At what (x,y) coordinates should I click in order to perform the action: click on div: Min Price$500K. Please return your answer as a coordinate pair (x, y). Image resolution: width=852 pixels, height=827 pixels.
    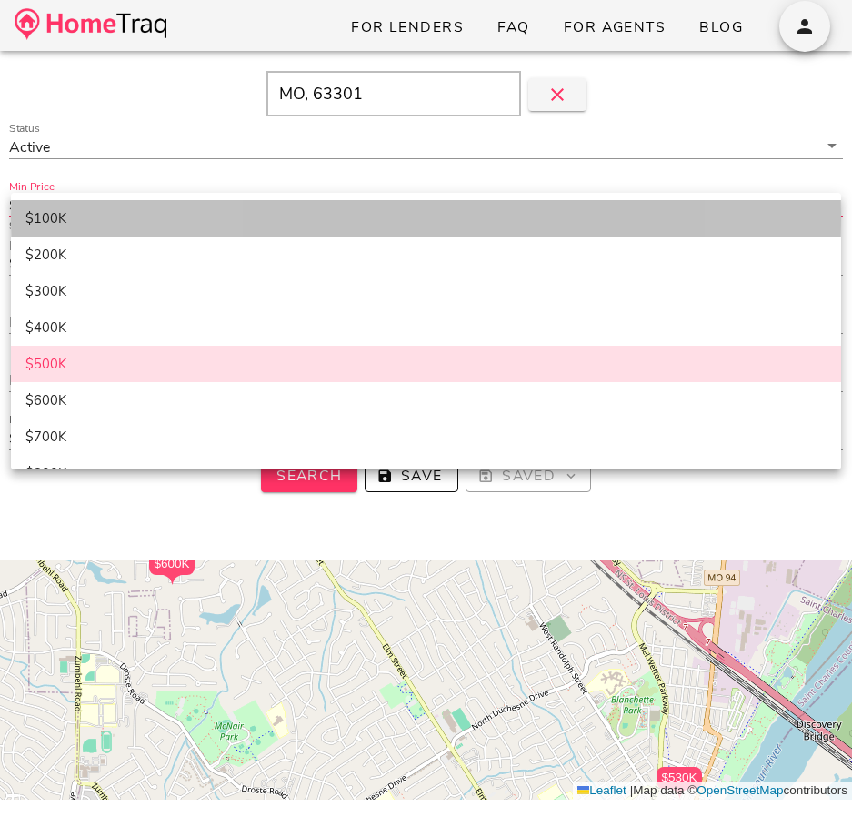
    Looking at the image, I should click on (426, 205).